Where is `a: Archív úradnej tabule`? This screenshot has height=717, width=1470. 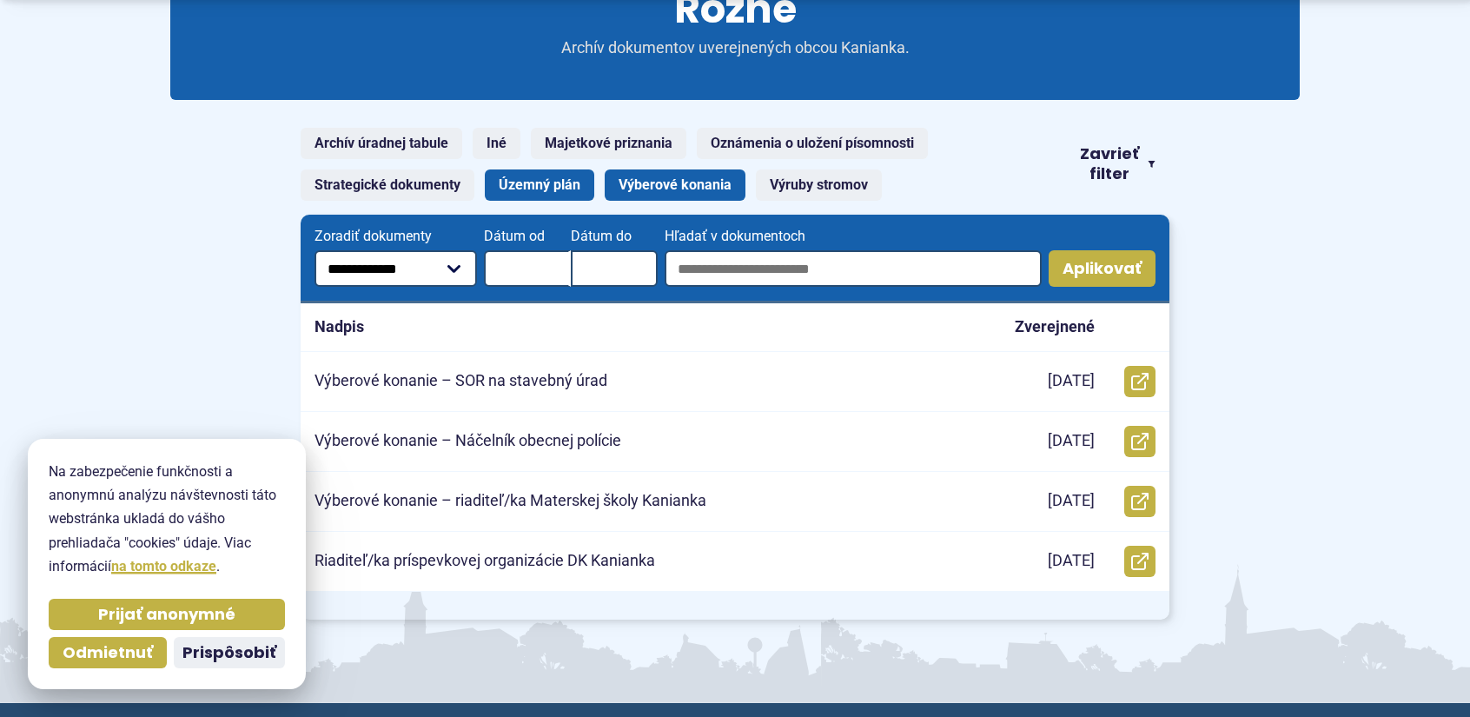
a: Archív úradnej tabule is located at coordinates (381, 143).